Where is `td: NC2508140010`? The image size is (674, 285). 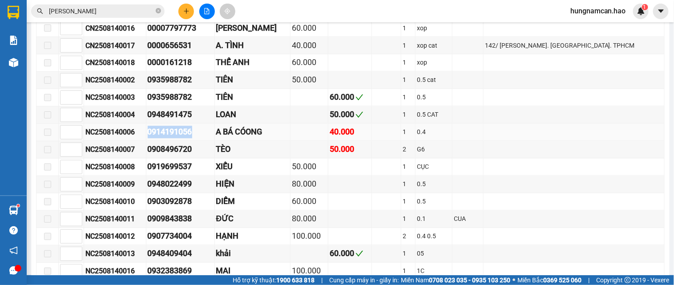
td: NC2508140010 is located at coordinates (115, 202).